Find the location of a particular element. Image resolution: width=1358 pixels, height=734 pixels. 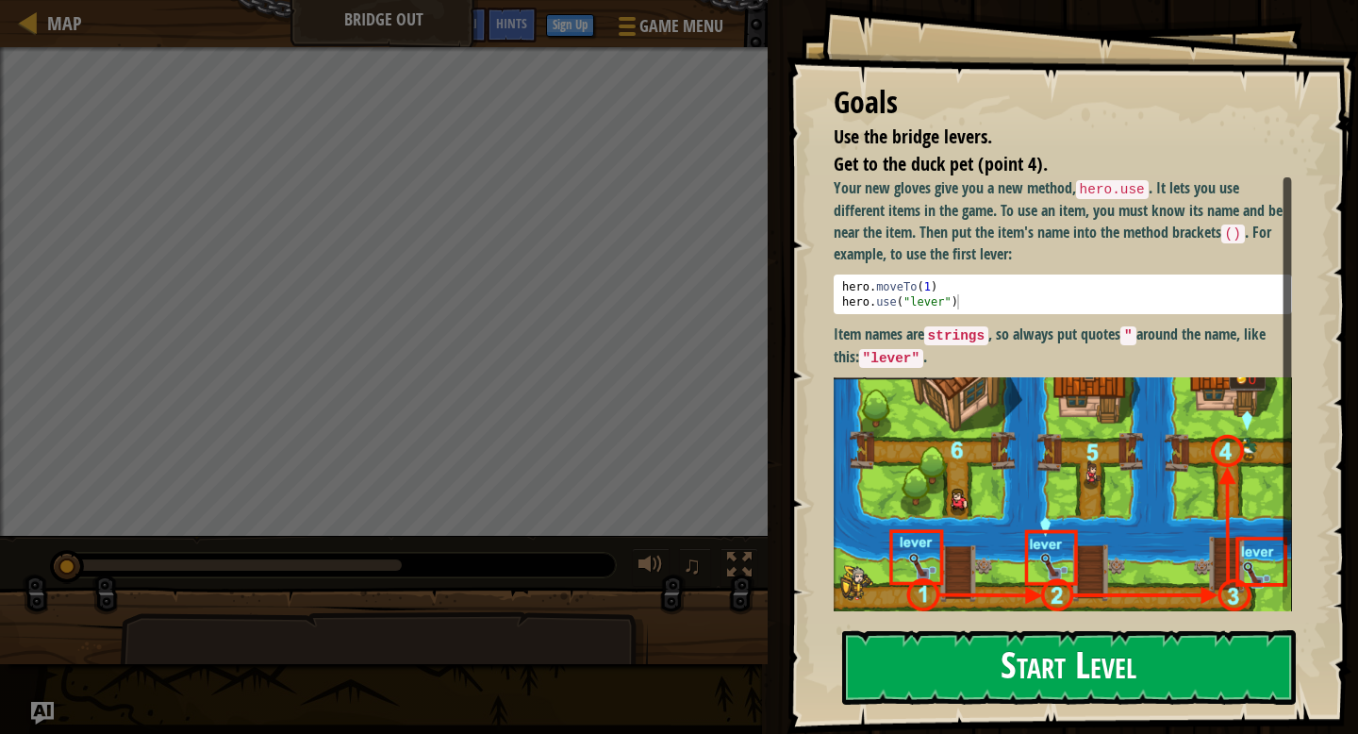

div: Goals is located at coordinates (1063, 103).